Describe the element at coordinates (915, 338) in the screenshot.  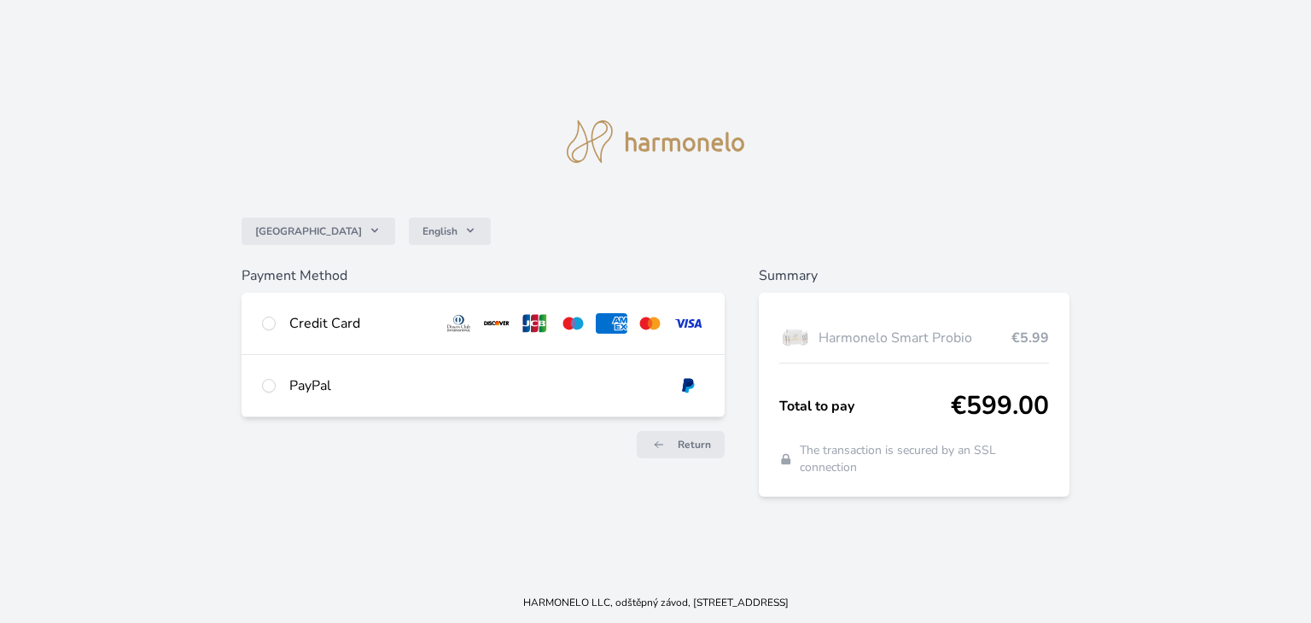
I see `span: Harmonelo Smart Probio` at that location.